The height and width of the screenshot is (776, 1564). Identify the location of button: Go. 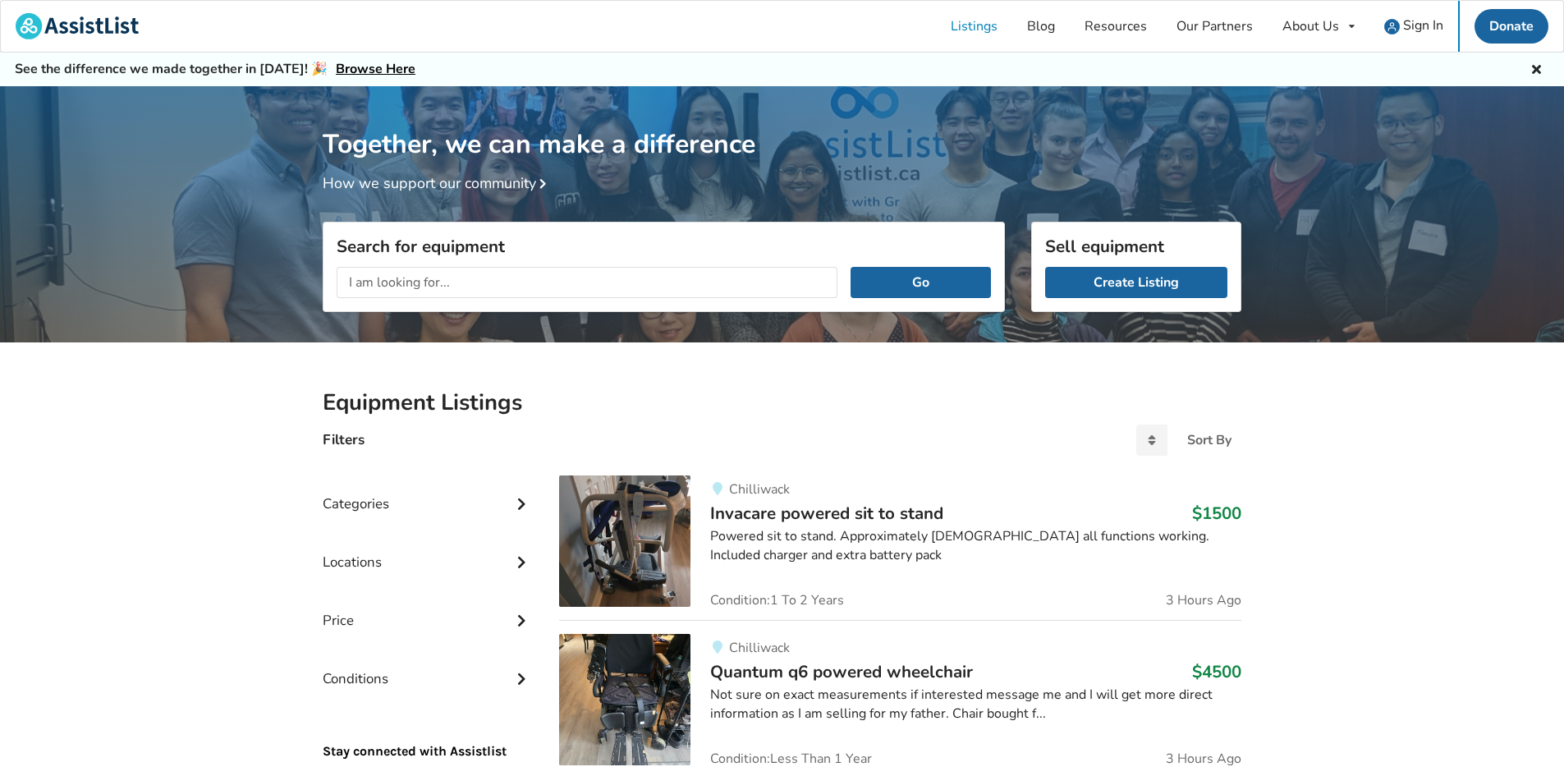
(921, 283).